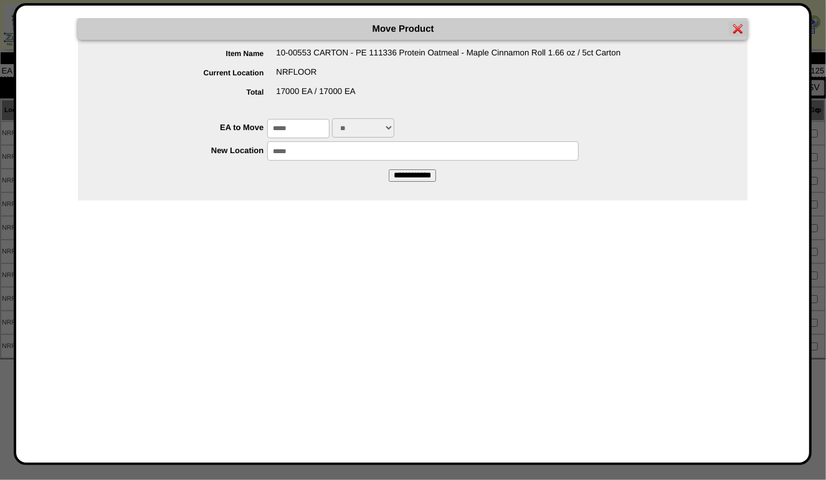 The width and height of the screenshot is (826, 480). Describe the element at coordinates (189, 73) in the screenshot. I see `label: Current Location` at that location.